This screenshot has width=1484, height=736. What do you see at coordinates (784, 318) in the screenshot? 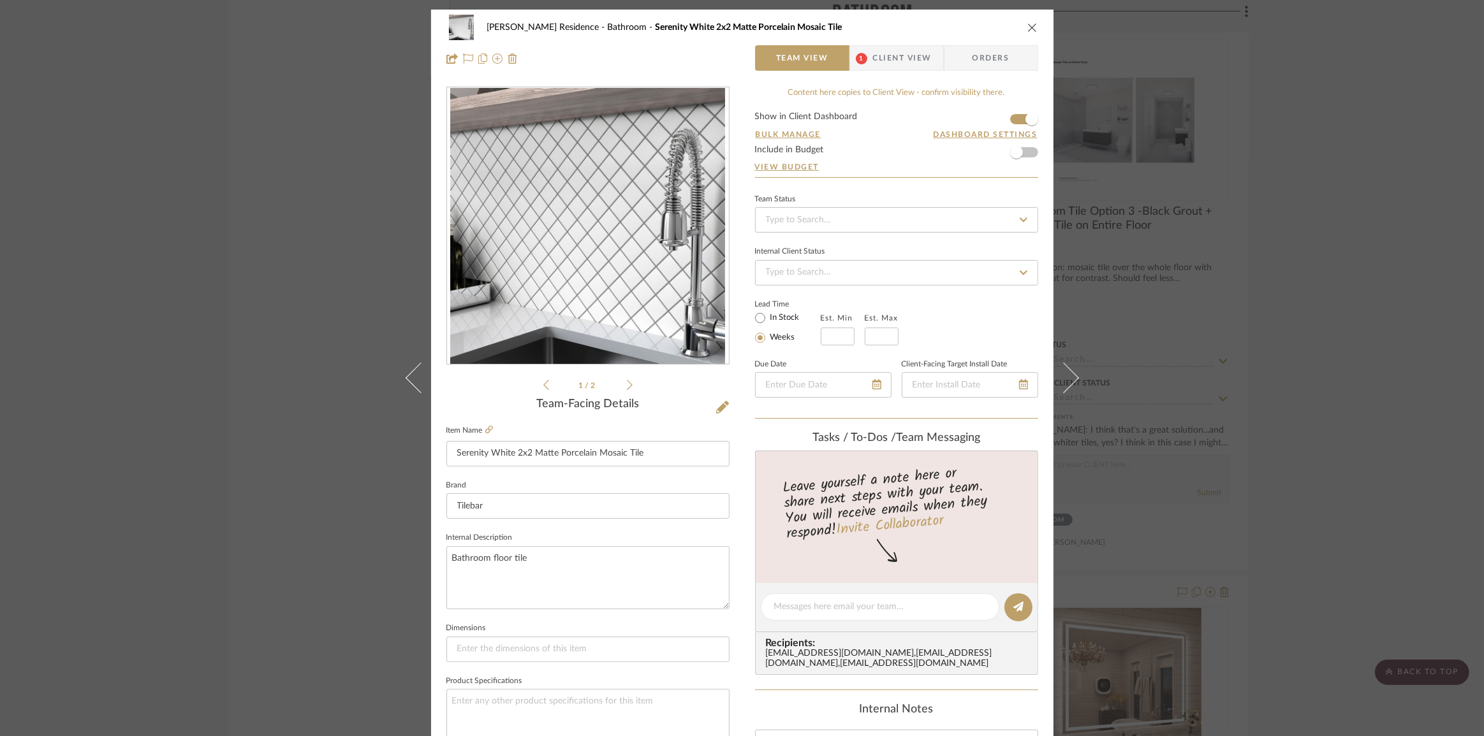
I see `label: In Stock` at bounding box center [784, 318].